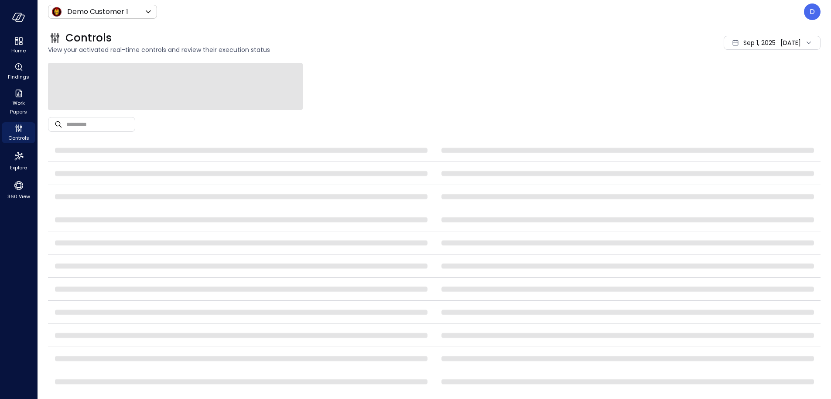  I want to click on span: Sep 1, 2025, so click(759, 43).